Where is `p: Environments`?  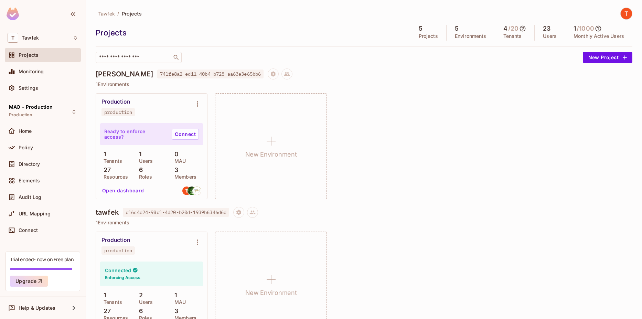 p: Environments is located at coordinates (470, 36).